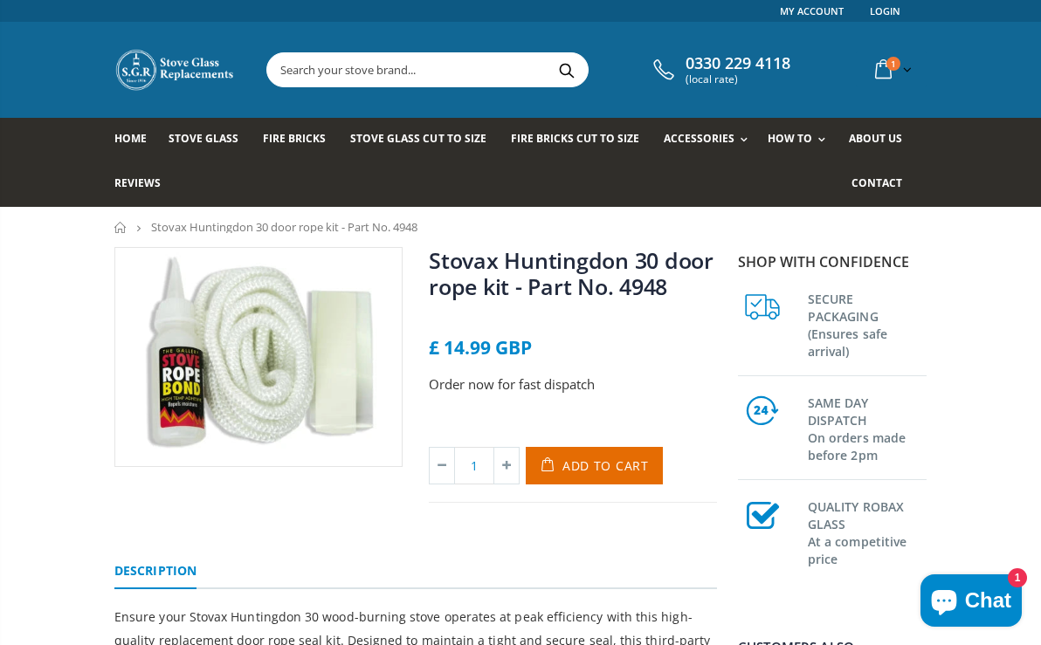 The image size is (1041, 645). I want to click on input: Search your stove brand..., so click(507, 70).